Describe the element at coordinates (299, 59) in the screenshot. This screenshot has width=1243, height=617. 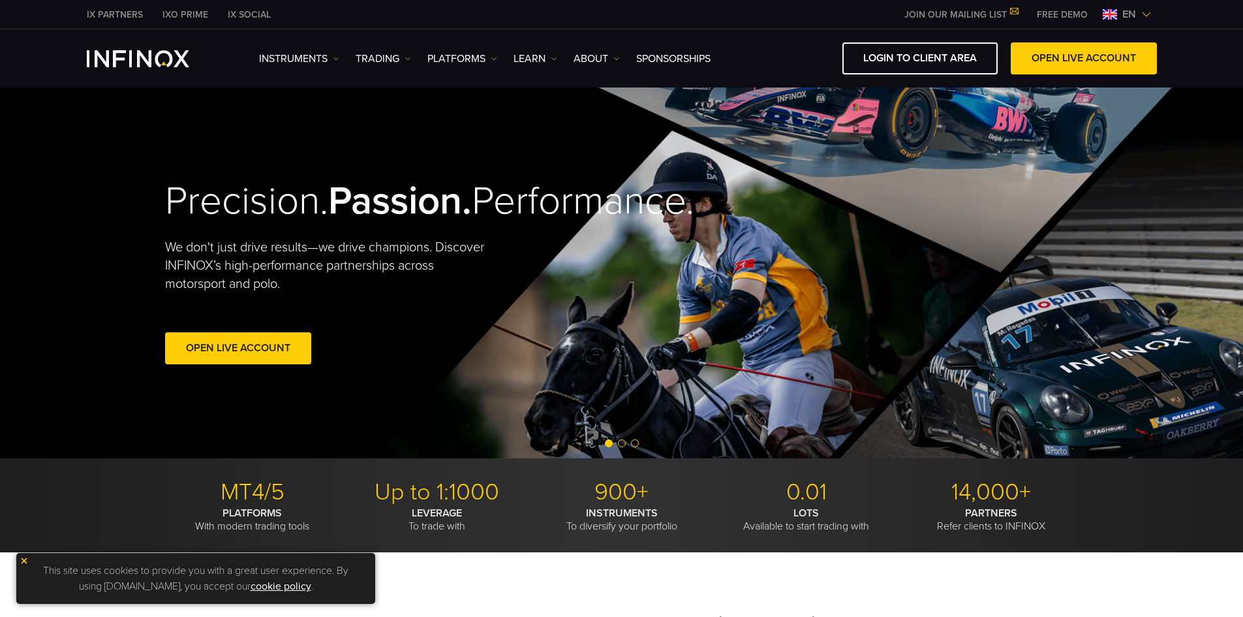
I see `a: Instruments` at that location.